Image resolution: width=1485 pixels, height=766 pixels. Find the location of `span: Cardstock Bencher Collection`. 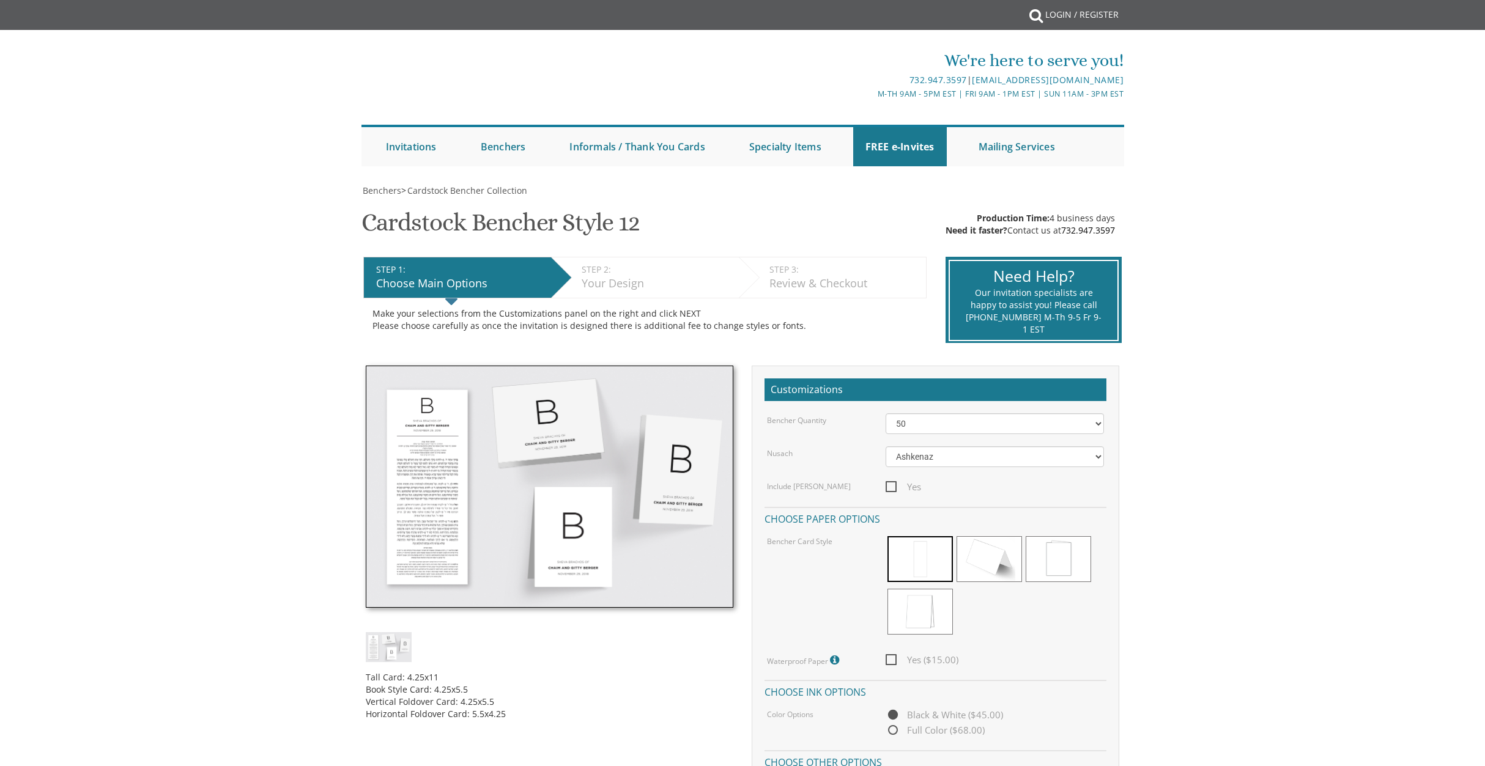

span: Cardstock Bencher Collection is located at coordinates (467, 190).